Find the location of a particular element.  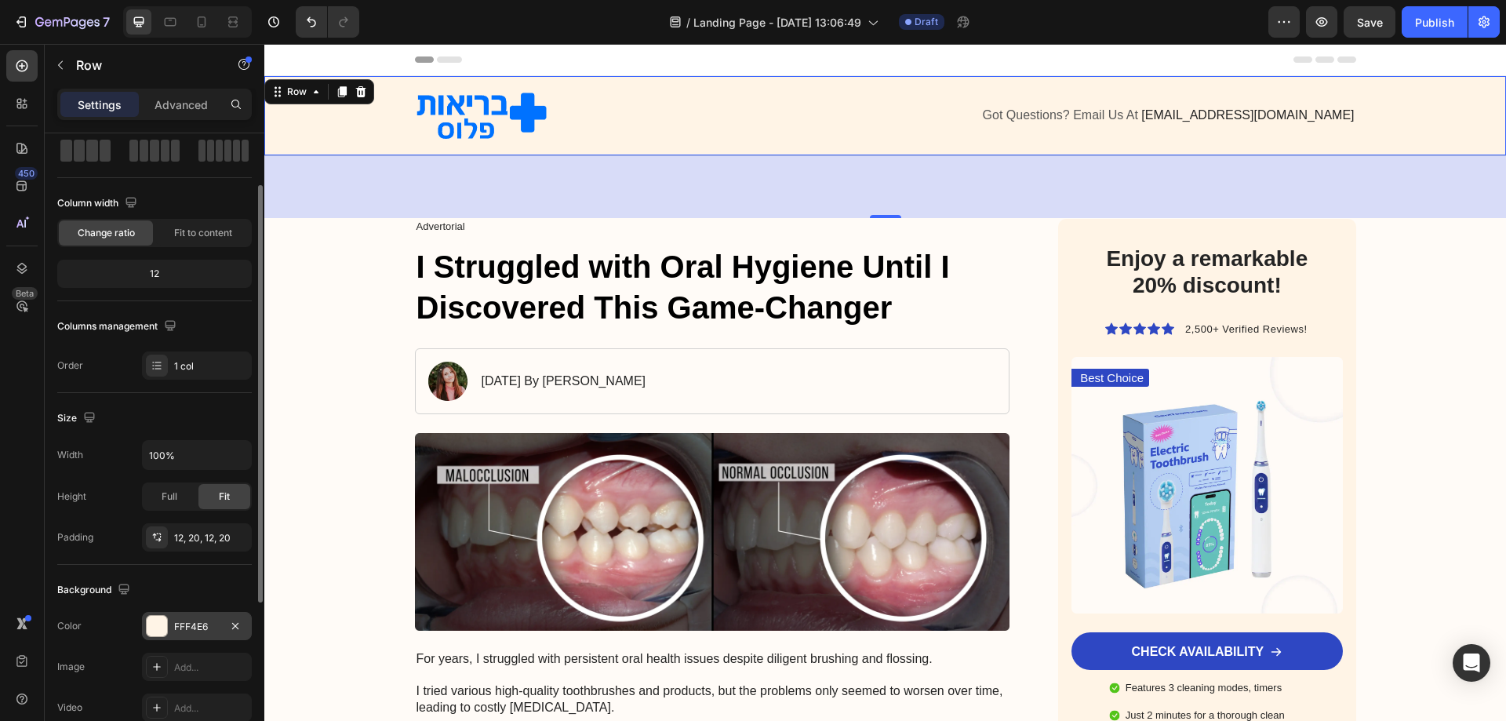

div: Background is located at coordinates (95, 590).